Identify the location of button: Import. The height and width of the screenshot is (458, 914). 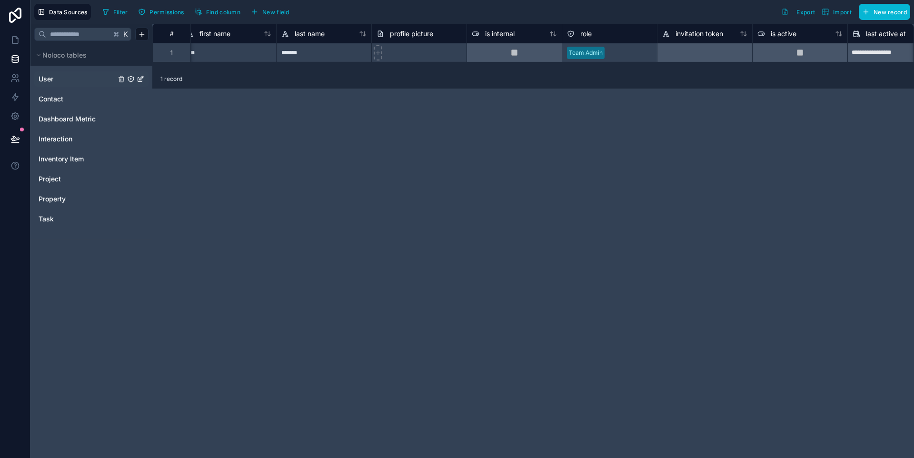
(836, 12).